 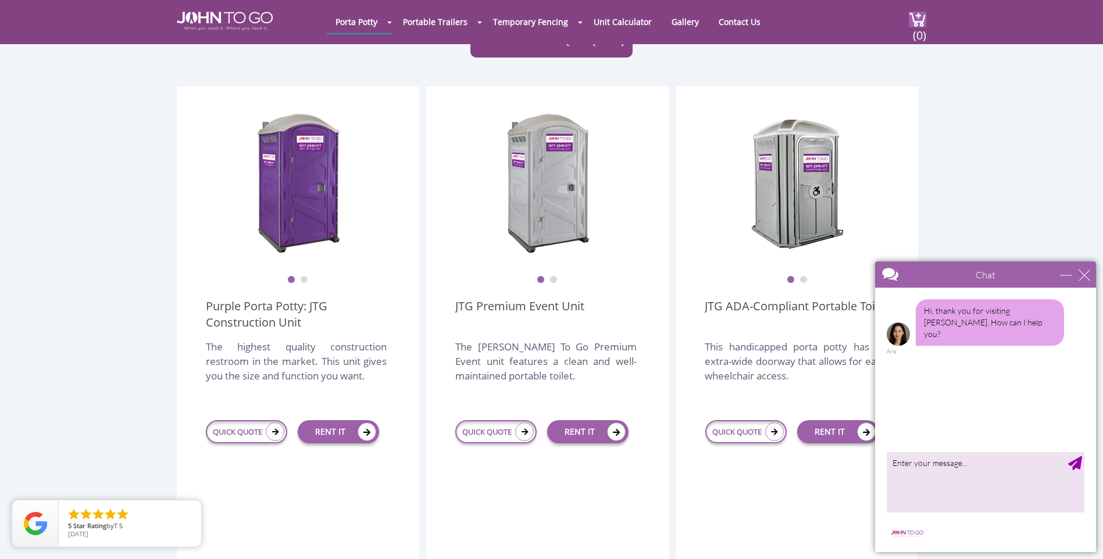 What do you see at coordinates (796, 314) in the screenshot?
I see `a: JTG ADA-Compliant Portable Toilet` at bounding box center [796, 314].